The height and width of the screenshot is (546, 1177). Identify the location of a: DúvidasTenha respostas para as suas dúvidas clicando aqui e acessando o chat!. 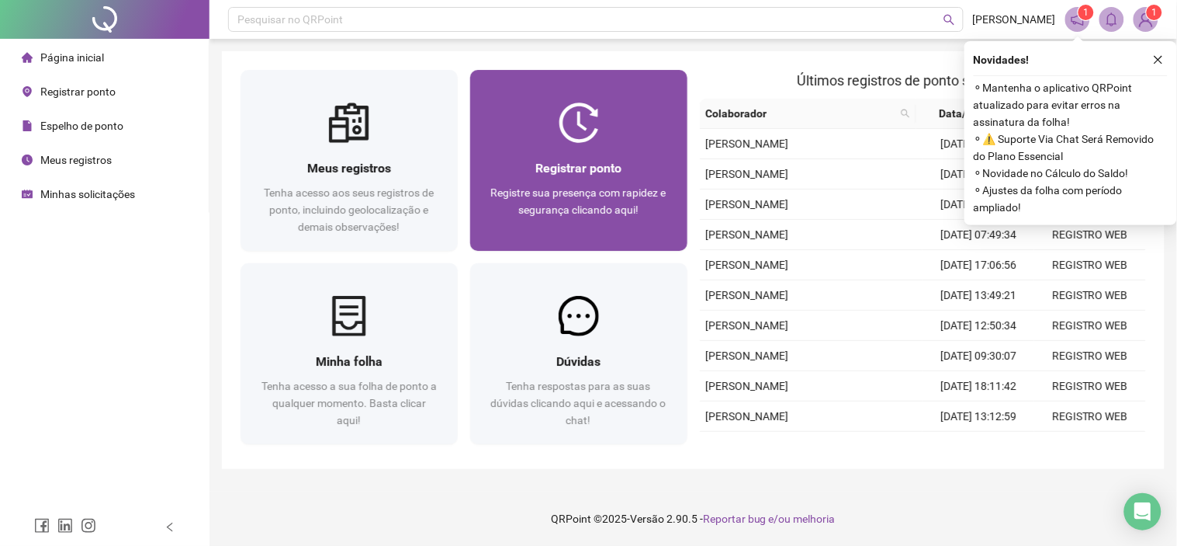
(579, 353).